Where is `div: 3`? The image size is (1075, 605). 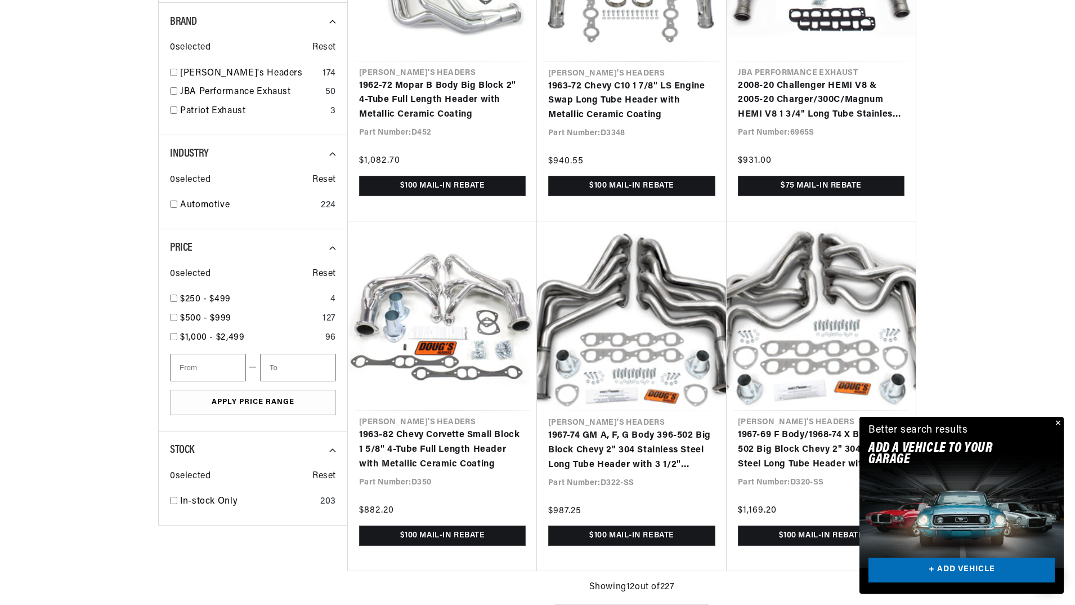
div: 3 is located at coordinates (333, 111).